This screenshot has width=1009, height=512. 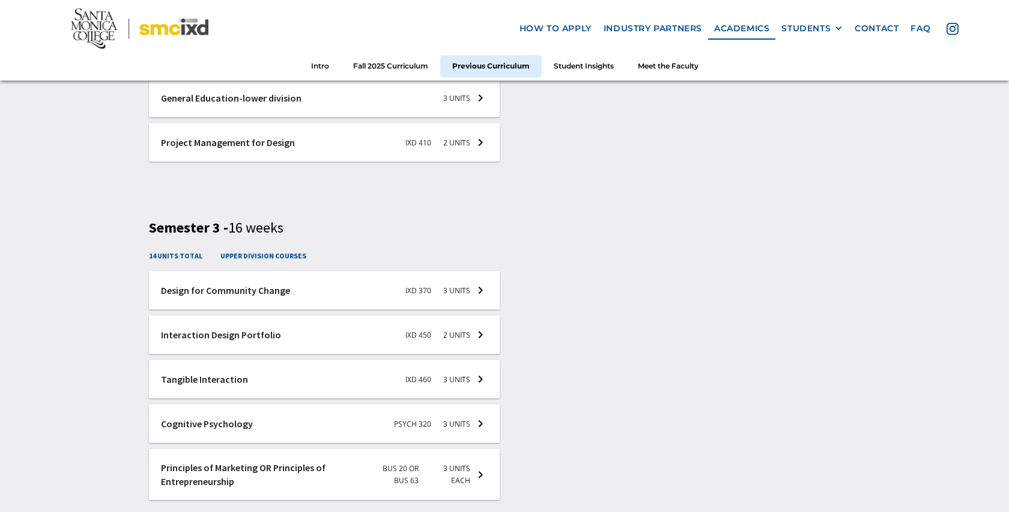 What do you see at coordinates (391, 66) in the screenshot?
I see `a: Fall 2025 Curriculum` at bounding box center [391, 66].